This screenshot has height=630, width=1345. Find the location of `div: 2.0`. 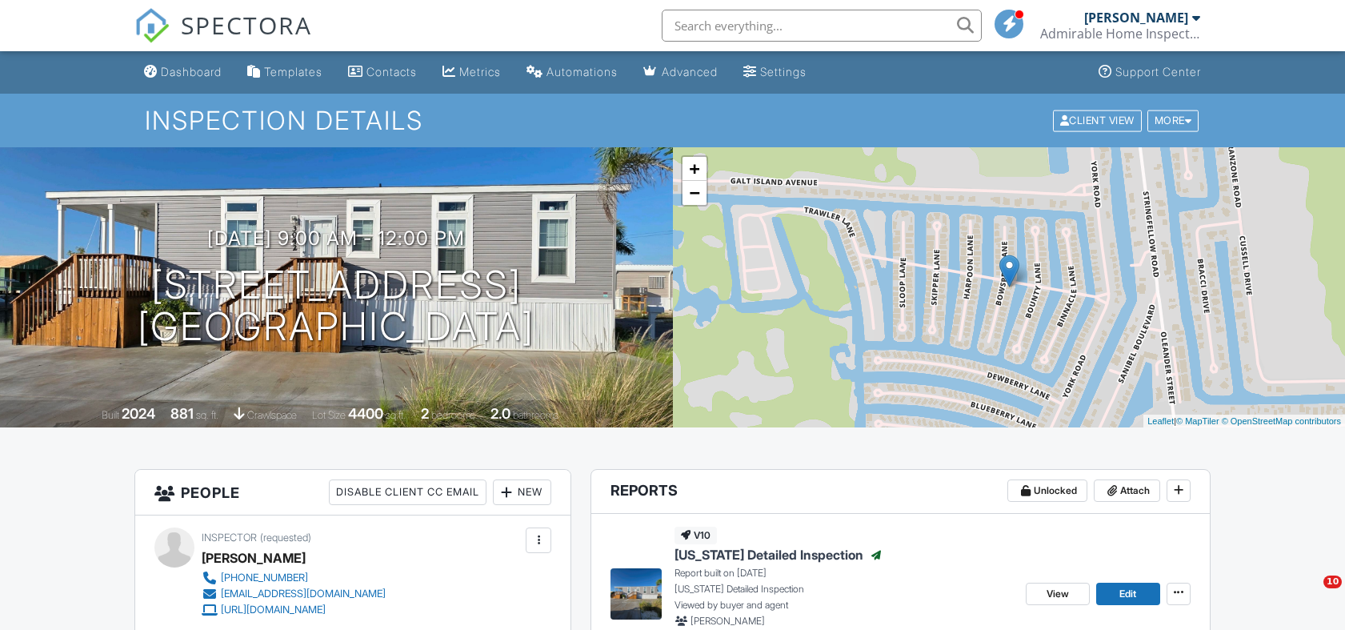

div: 2.0 is located at coordinates (500, 413).